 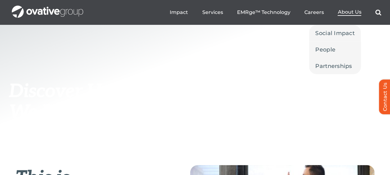 What do you see at coordinates (47, 8) in the screenshot?
I see `a: OG_Full_horizontal_WHT` at bounding box center [47, 8].